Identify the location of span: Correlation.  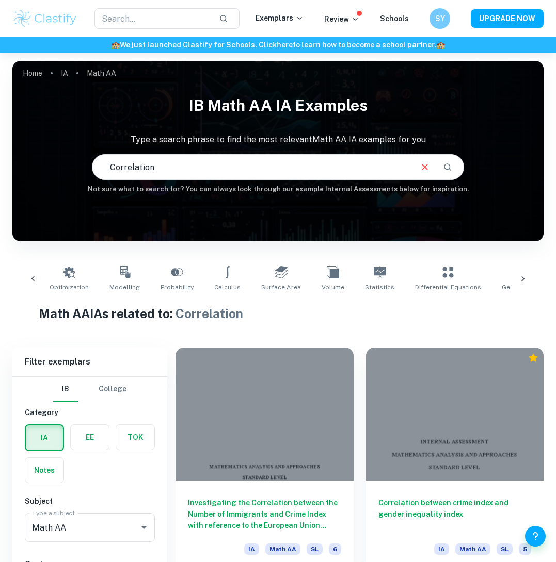
(209, 314).